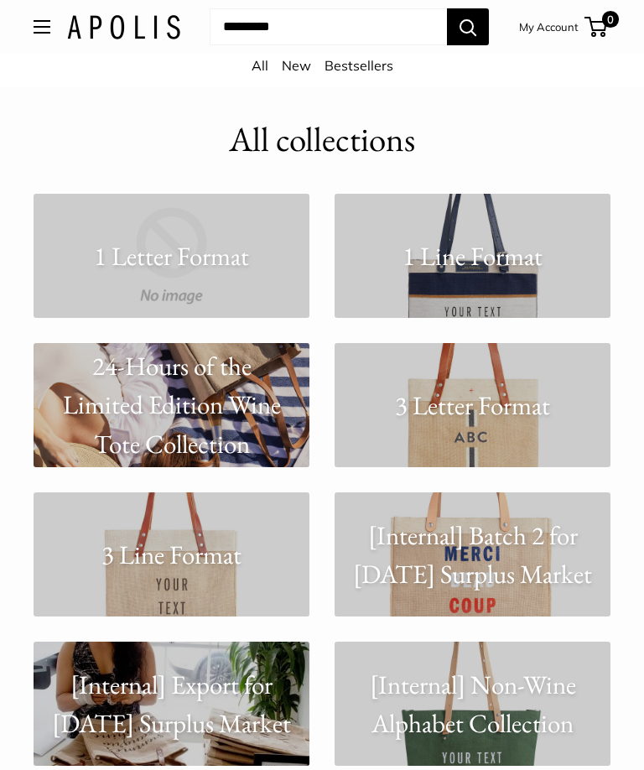  Describe the element at coordinates (548, 27) in the screenshot. I see `a: My Account` at that location.